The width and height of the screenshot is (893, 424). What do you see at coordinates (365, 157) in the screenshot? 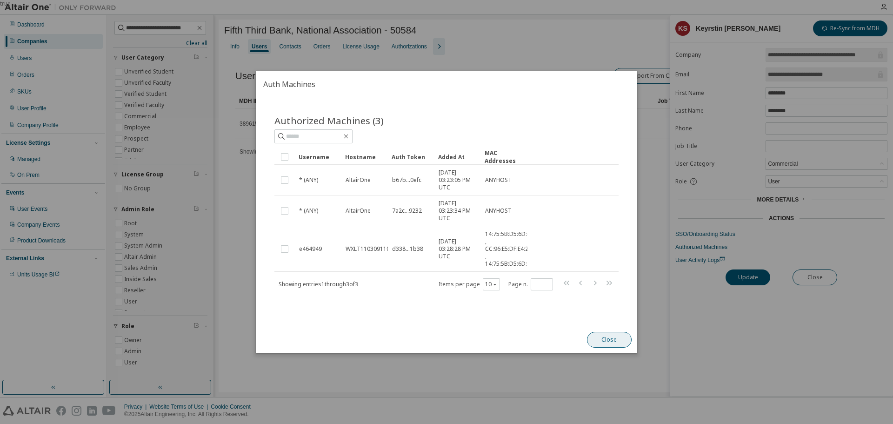
I see `div: Hostname` at bounding box center [365, 157].